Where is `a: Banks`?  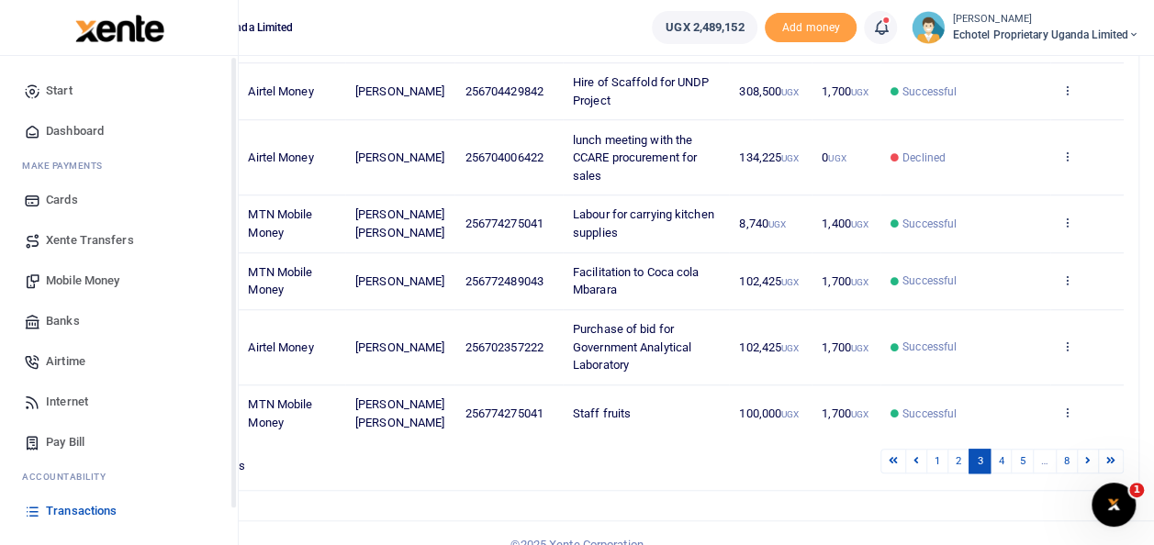
a: Banks is located at coordinates (118, 321).